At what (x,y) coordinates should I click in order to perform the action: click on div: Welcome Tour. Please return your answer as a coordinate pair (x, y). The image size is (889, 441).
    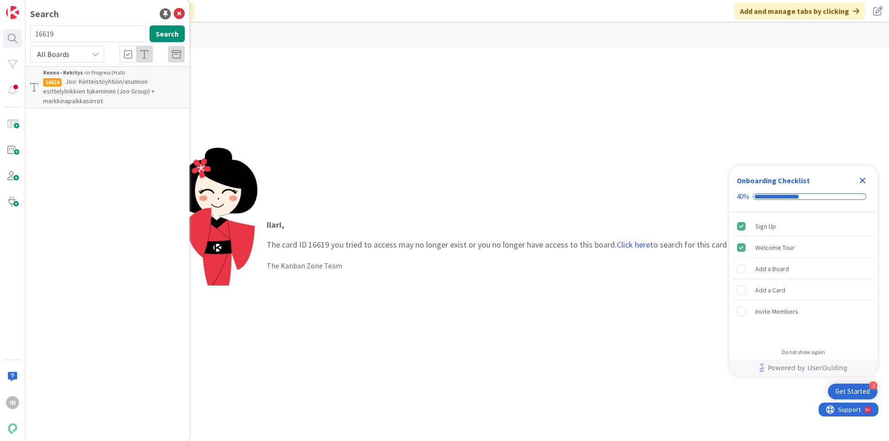
    Looking at the image, I should click on (774, 248).